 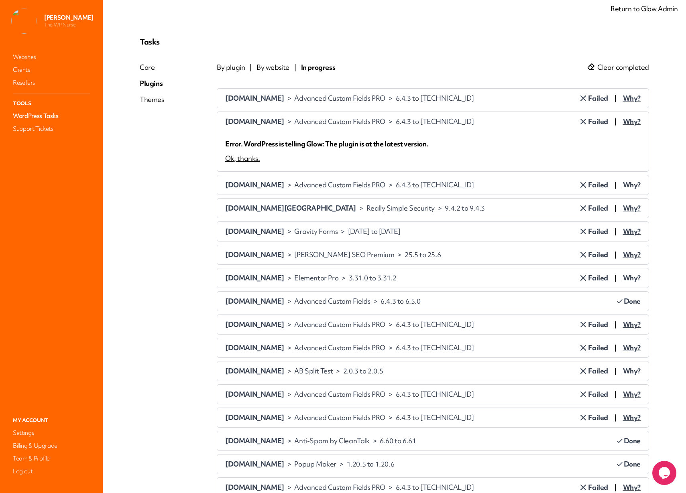 I want to click on span: 6.60 to 6.61, so click(x=398, y=441).